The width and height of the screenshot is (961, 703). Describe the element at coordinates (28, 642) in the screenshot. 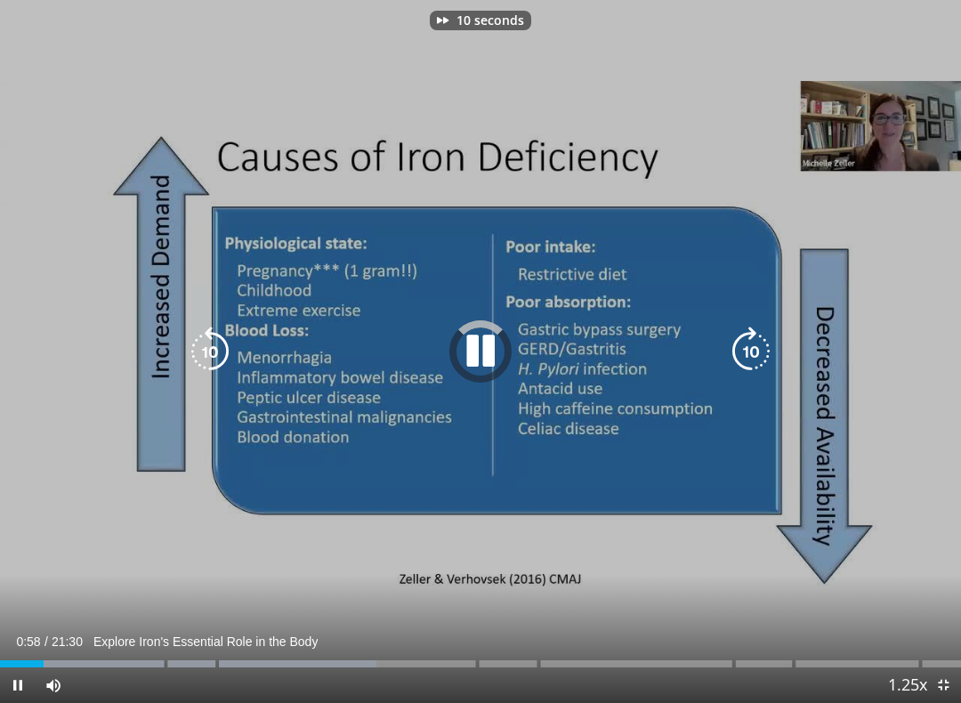

I see `span: 0:58` at that location.